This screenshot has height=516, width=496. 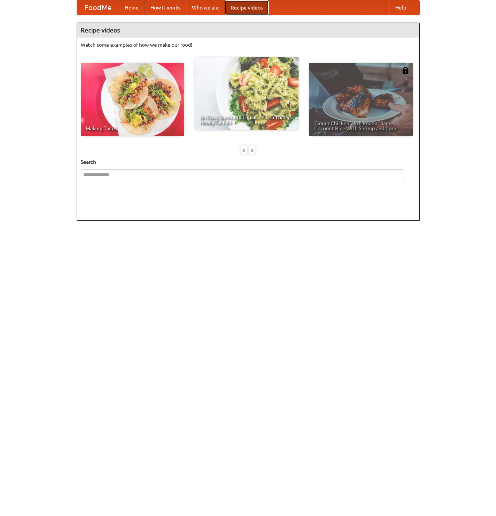 I want to click on span: Making Tacos, so click(x=132, y=128).